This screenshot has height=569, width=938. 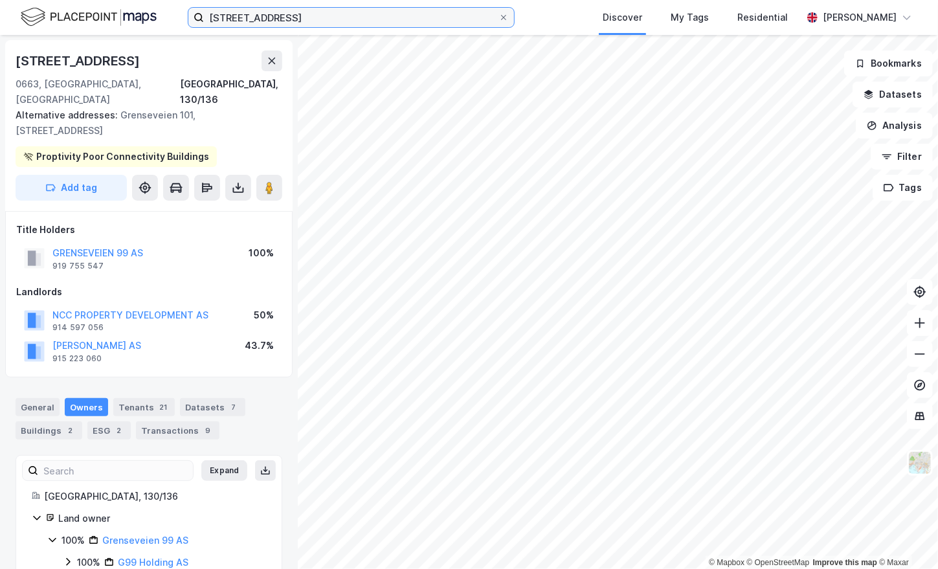 What do you see at coordinates (71, 188) in the screenshot?
I see `button: Add tag` at bounding box center [71, 188].